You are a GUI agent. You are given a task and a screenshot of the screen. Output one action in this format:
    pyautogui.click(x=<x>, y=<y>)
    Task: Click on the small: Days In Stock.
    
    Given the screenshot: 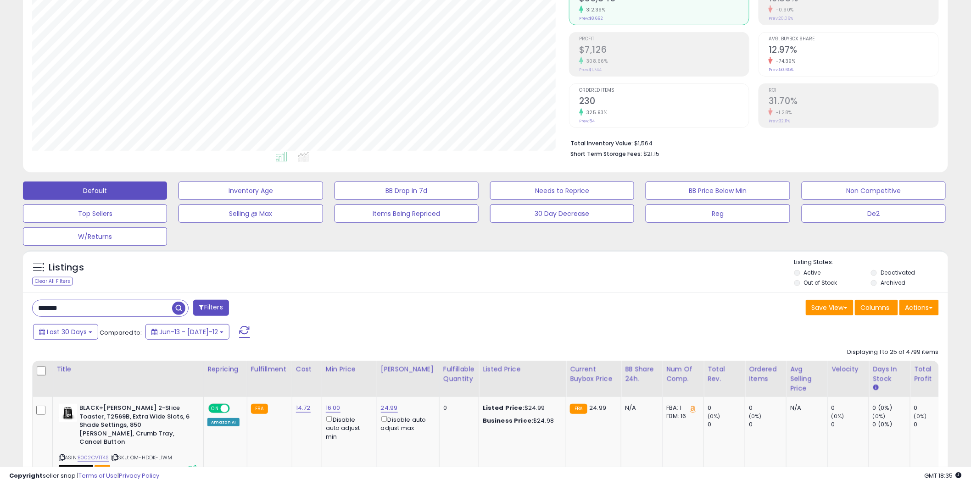 What is the action you would take?
    pyautogui.click(x=875, y=388)
    